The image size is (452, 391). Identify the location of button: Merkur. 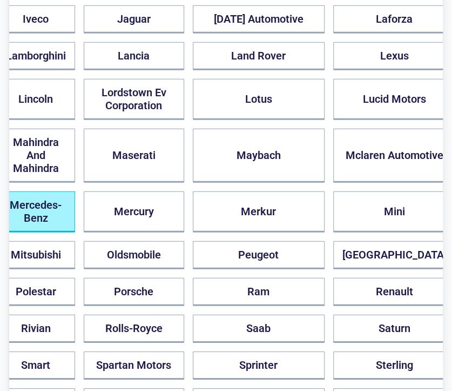
(259, 212).